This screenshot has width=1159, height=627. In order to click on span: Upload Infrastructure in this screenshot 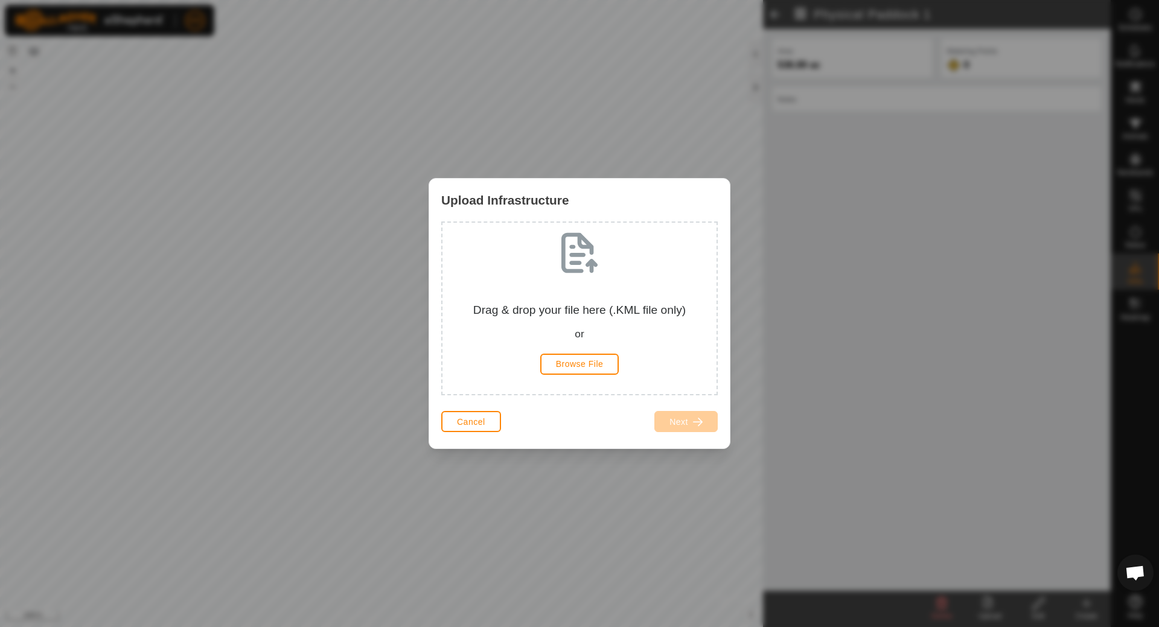, I will do `click(505, 200)`.